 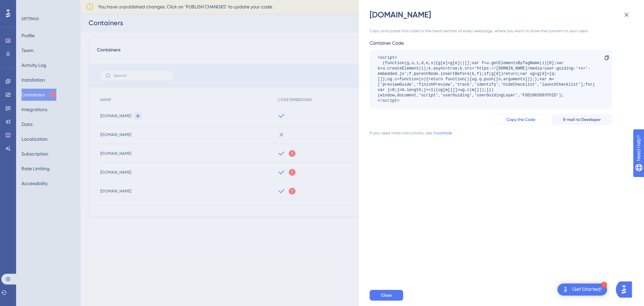 I want to click on div: Copy and paste this code to the head section of every webpage, where you want to show the content..., so click(x=491, y=31).